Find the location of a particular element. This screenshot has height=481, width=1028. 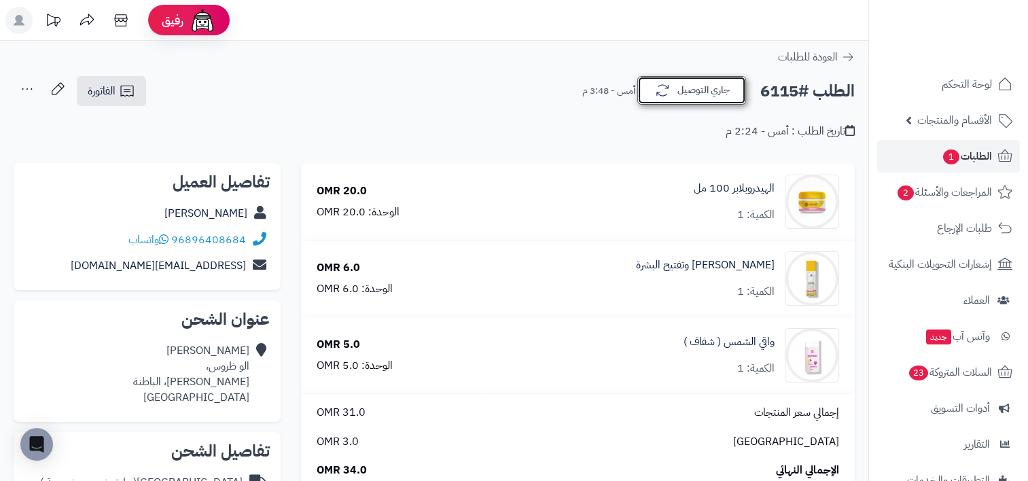

div: الوحدة: 5.0 OMR is located at coordinates (355, 365).